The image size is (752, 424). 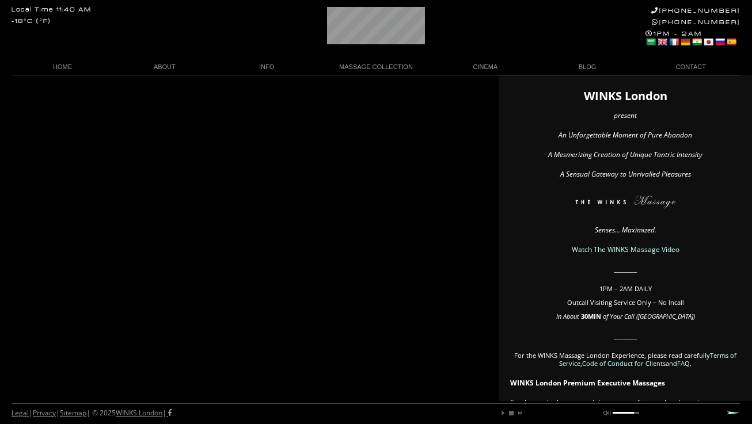 What do you see at coordinates (623, 363) in the screenshot?
I see `a: Code of Conduct for Clients` at bounding box center [623, 363].